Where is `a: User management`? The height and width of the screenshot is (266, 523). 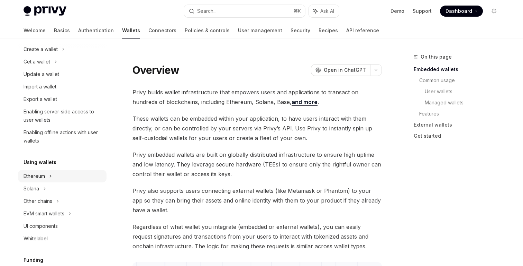 a: User management is located at coordinates (260, 30).